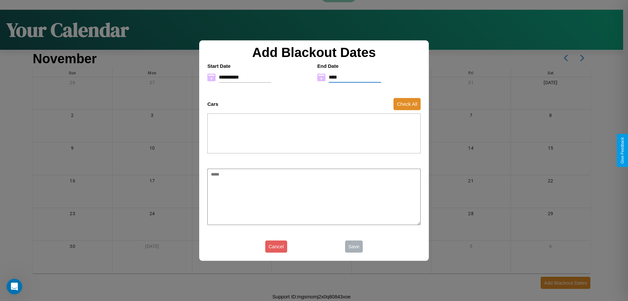  I want to click on div: Give Feedback, so click(622, 150).